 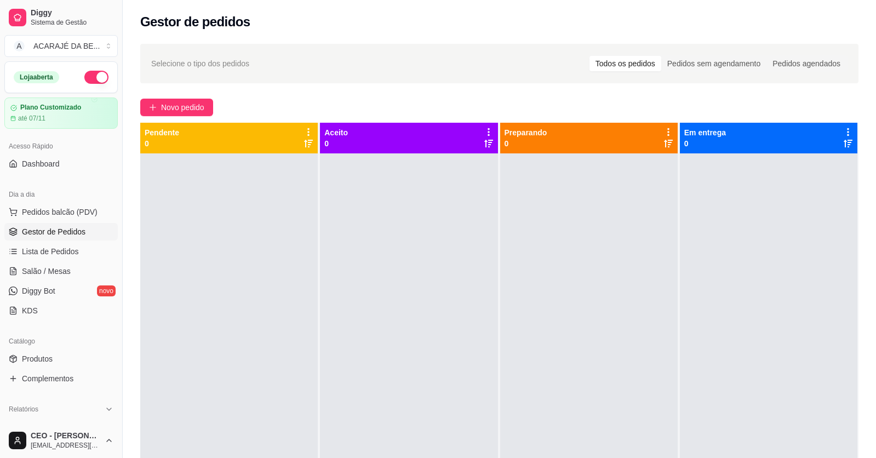 What do you see at coordinates (61, 194) in the screenshot?
I see `div: Dia a dia` at bounding box center [61, 194].